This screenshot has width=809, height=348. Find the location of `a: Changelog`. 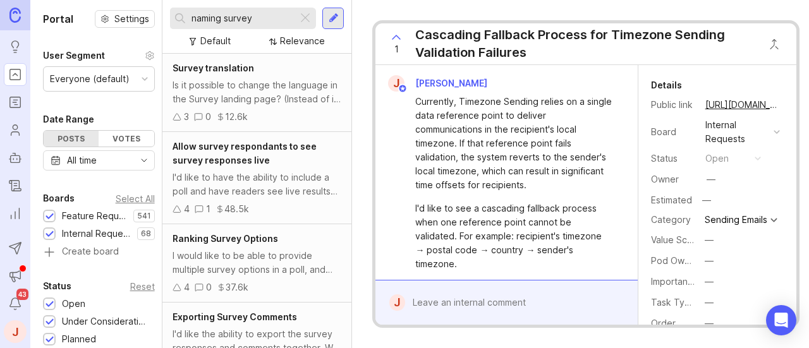

a: Changelog is located at coordinates (15, 186).